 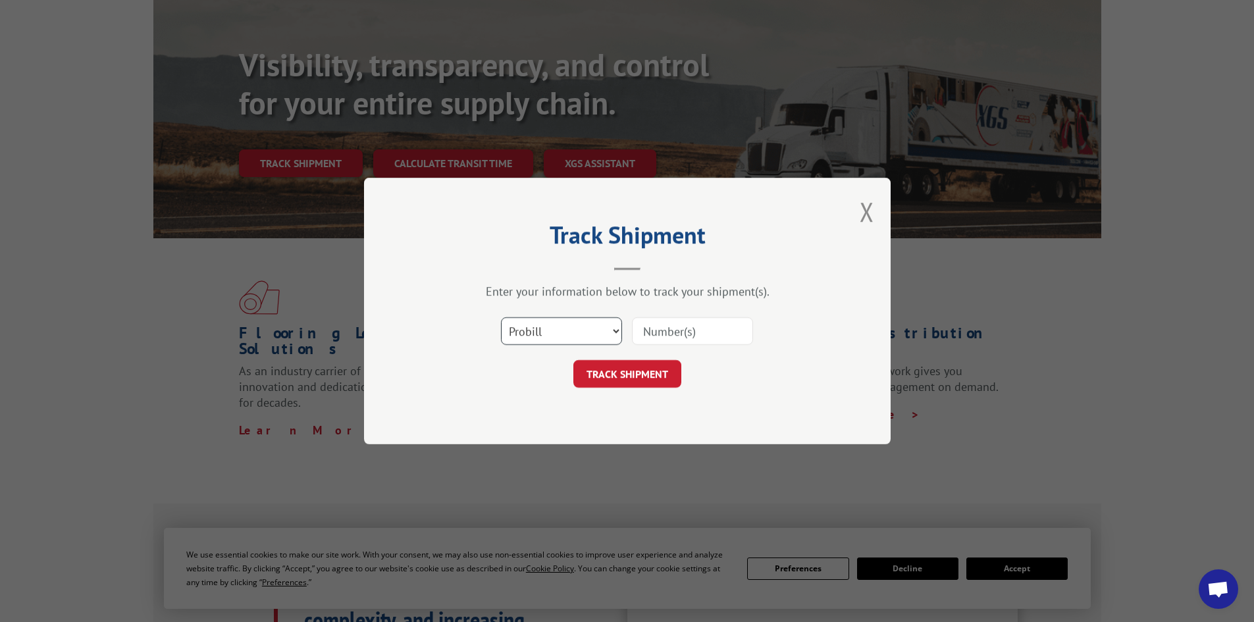 I want to click on button: Close modal, so click(x=867, y=211).